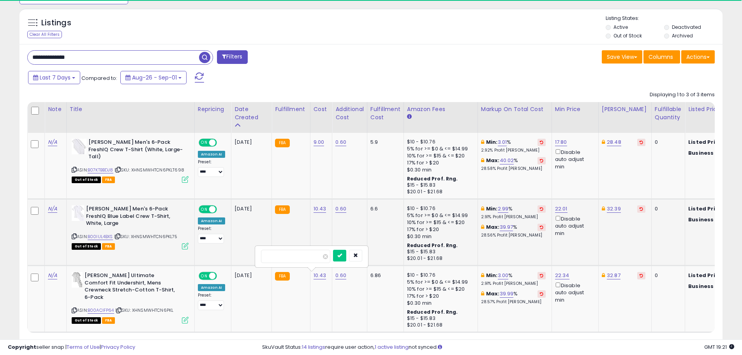 The image size is (742, 355). I want to click on div: $10 - $10.76, so click(439, 208).